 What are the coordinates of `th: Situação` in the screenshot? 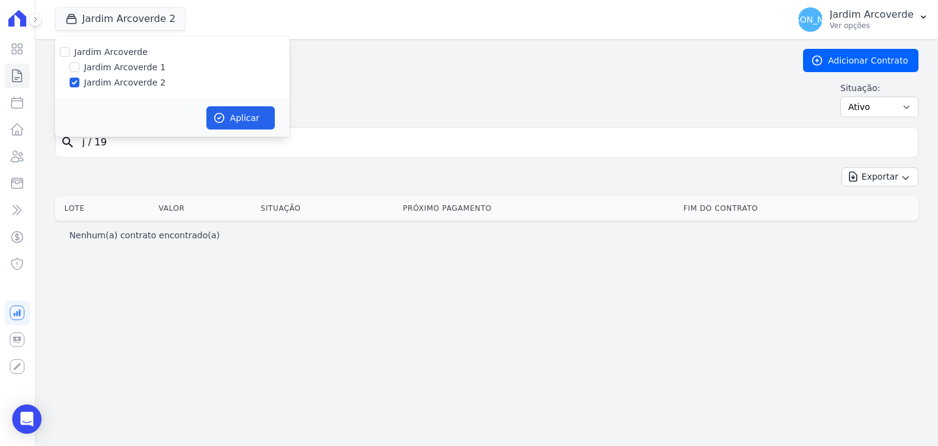 It's located at (327, 208).